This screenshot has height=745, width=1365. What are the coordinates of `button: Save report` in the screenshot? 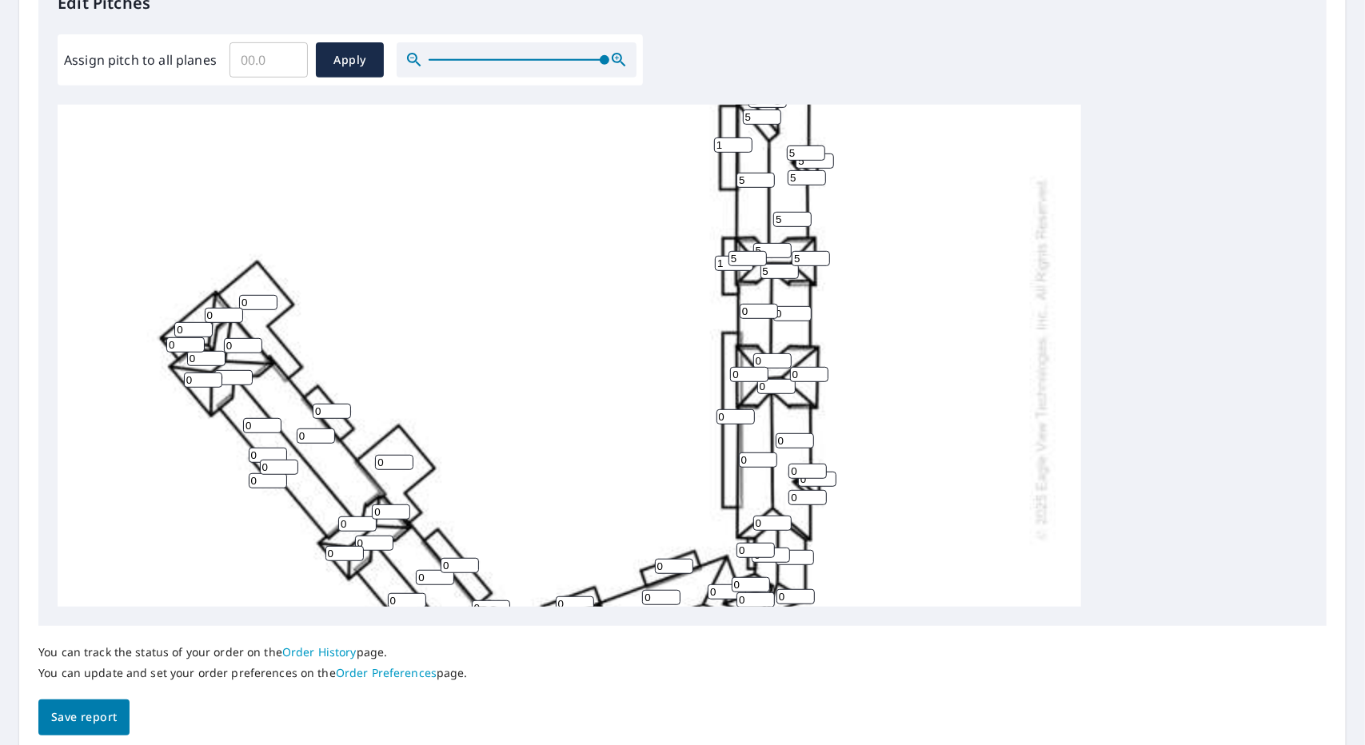 It's located at (84, 717).